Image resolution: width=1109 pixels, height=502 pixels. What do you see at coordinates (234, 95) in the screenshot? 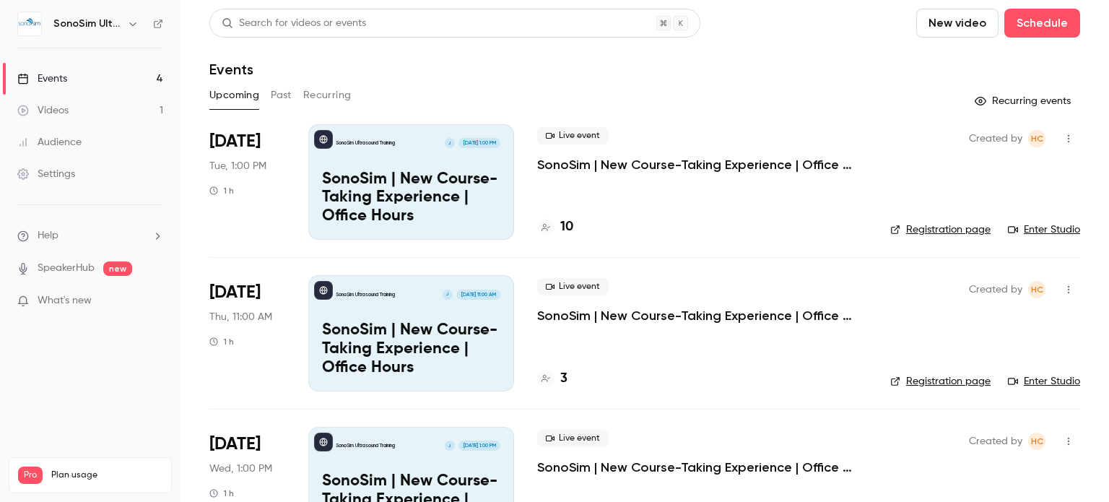
I see `button: Upcoming` at bounding box center [234, 95].